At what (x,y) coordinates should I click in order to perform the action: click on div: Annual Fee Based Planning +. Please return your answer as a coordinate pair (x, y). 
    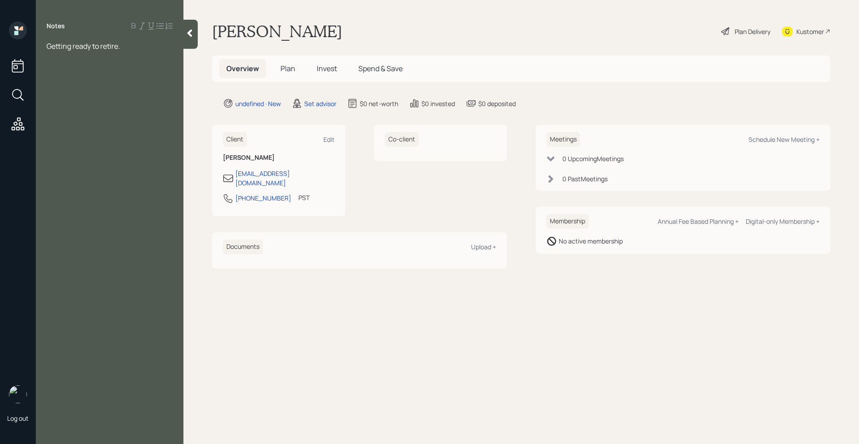
    Looking at the image, I should click on (698, 221).